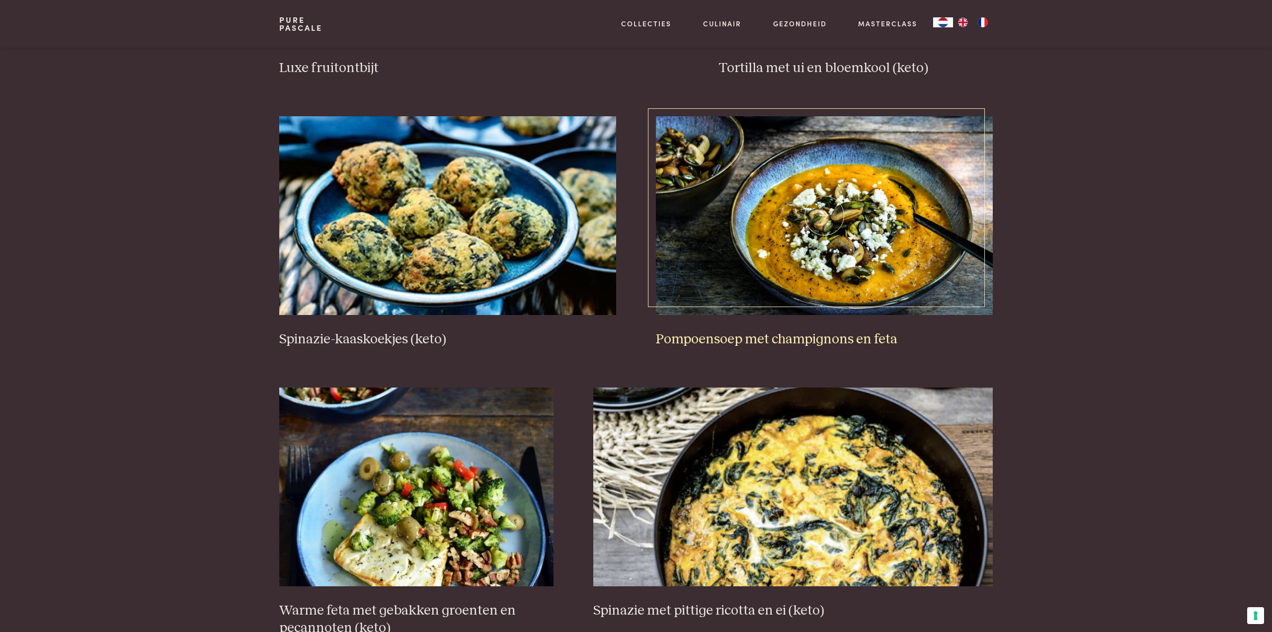 This screenshot has height=632, width=1272. I want to click on a: Gezondheid, so click(800, 23).